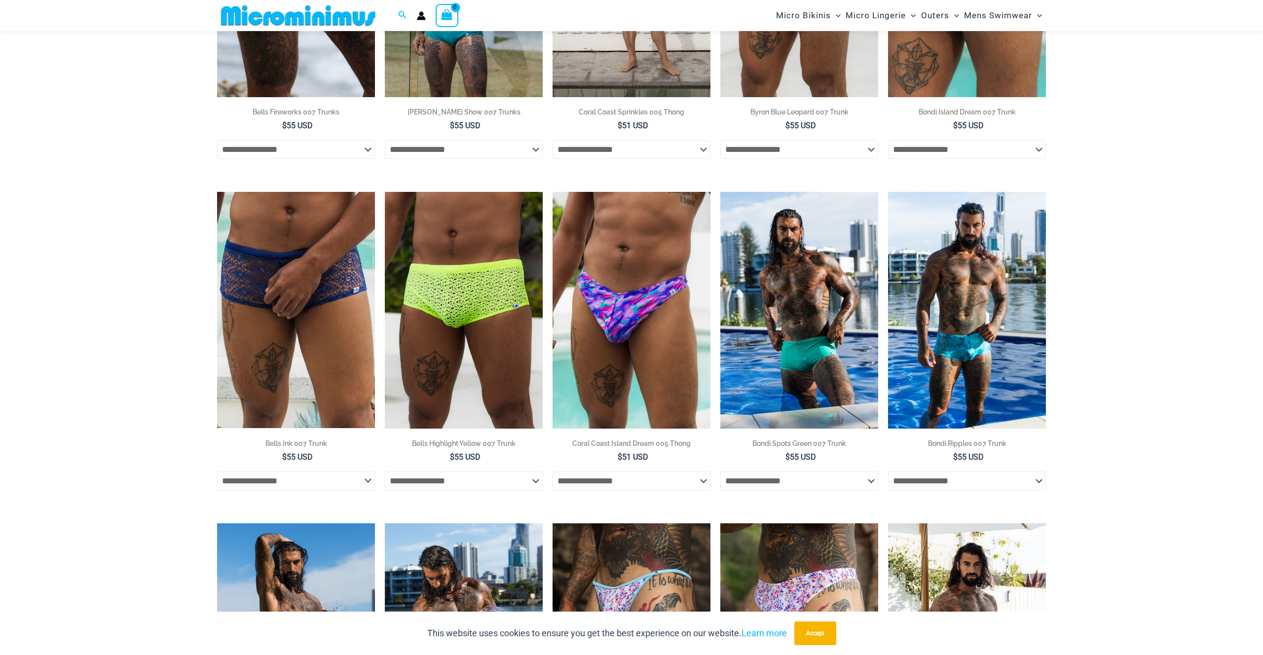  What do you see at coordinates (402, 15) in the screenshot?
I see `a: Search icon link` at bounding box center [402, 15].